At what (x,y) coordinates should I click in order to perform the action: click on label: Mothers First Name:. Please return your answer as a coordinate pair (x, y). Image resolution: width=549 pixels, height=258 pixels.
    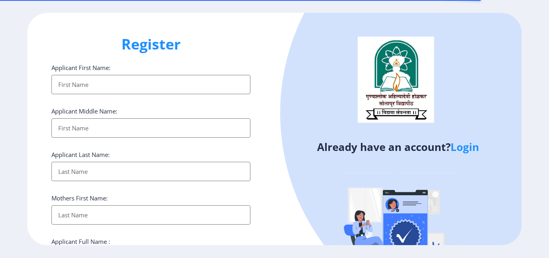
    Looking at the image, I should click on (80, 198).